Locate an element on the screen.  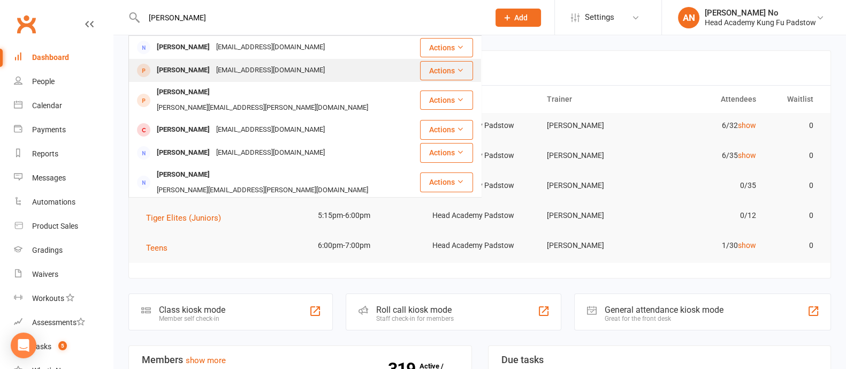
a: Reports is located at coordinates (63, 154).